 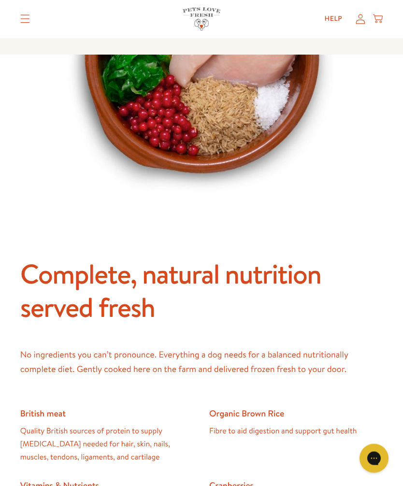 I want to click on a: Help, so click(x=333, y=19).